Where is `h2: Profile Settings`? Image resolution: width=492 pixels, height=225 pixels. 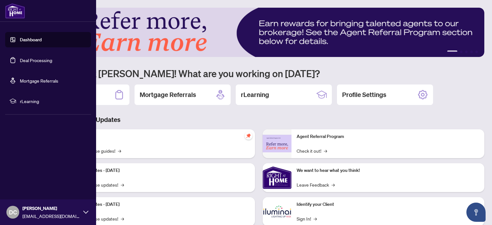 h2: Profile Settings is located at coordinates (364, 95).